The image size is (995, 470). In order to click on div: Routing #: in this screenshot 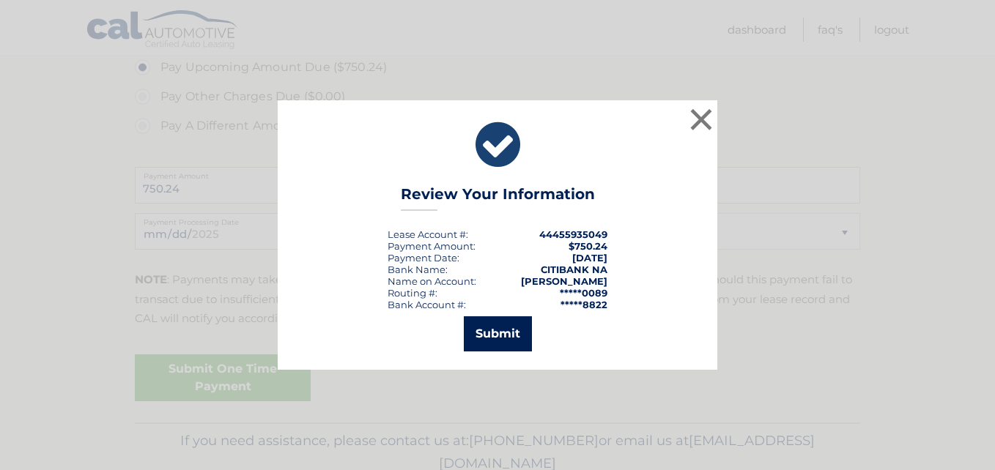, I will do `click(413, 293)`.